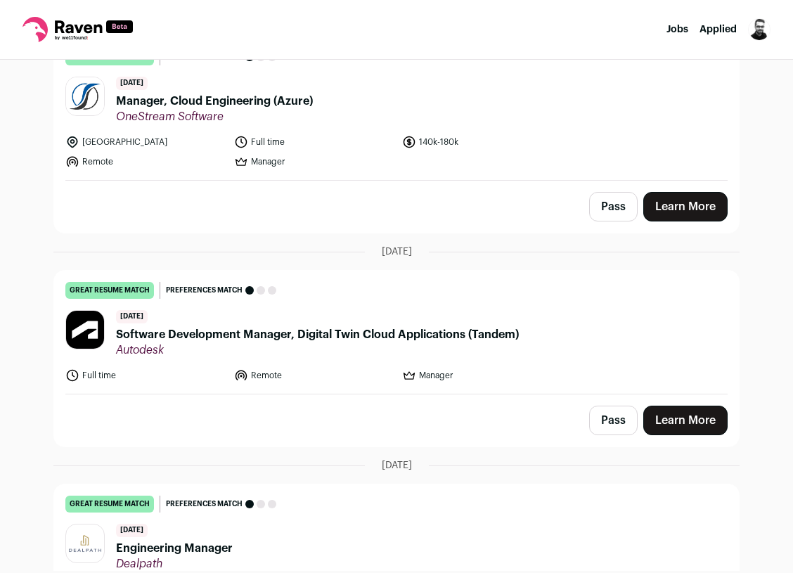 The image size is (793, 573). What do you see at coordinates (85, 543) in the screenshot?
I see `img: 5fd47ac8162c77f4cd1d5a9f598c03d70ba8689b17477895a62a7d551e5420b8.png` at bounding box center [85, 543].